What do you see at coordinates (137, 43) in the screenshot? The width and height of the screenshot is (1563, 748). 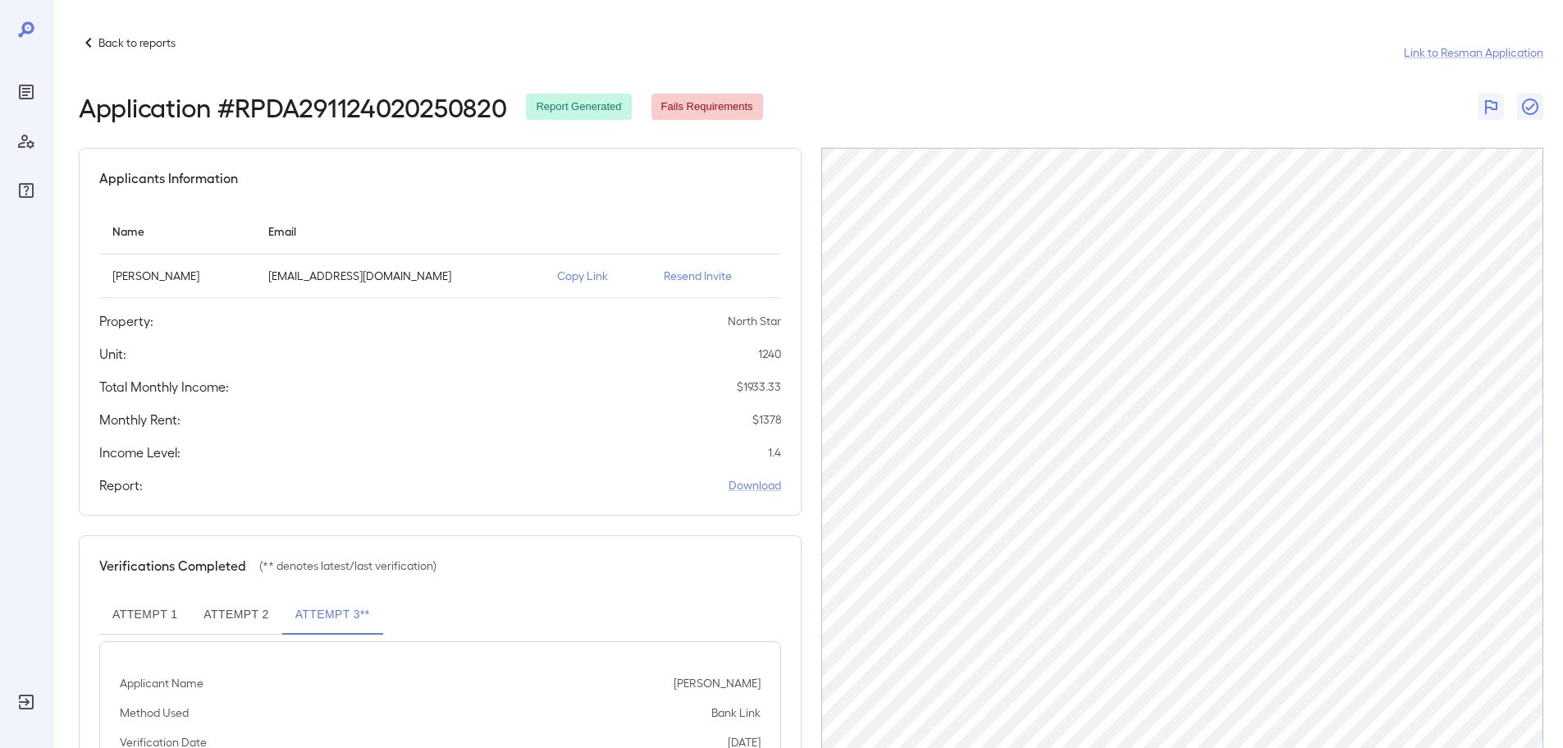 I see `p: Back to reports` at bounding box center [137, 43].